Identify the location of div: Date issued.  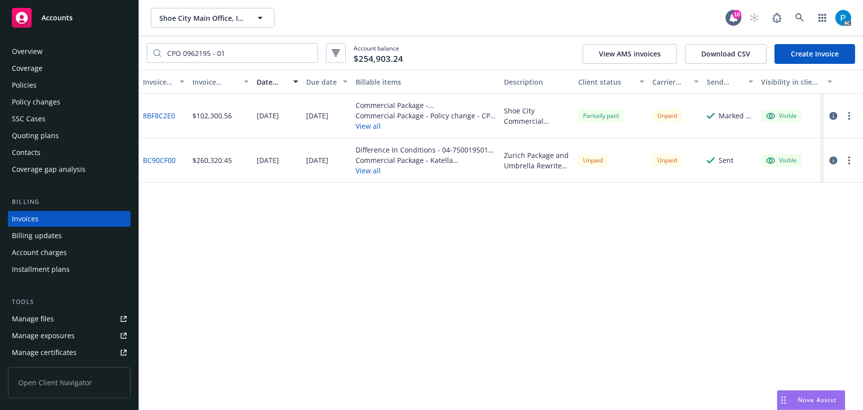
(272, 82).